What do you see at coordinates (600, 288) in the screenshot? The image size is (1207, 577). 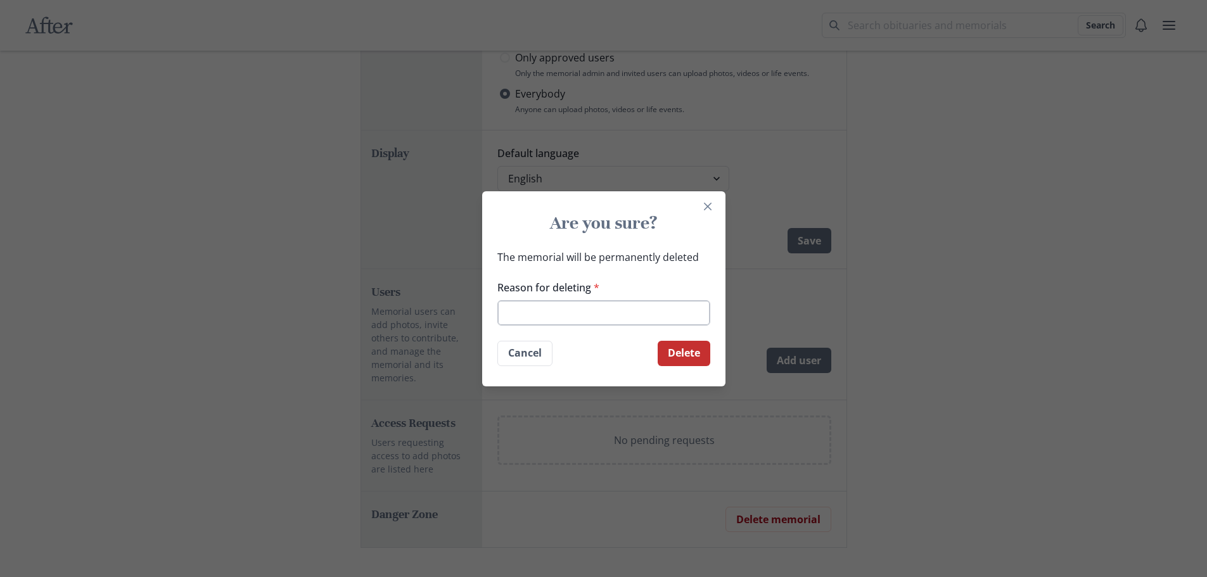 I see `label: Reason for deleting` at bounding box center [600, 288].